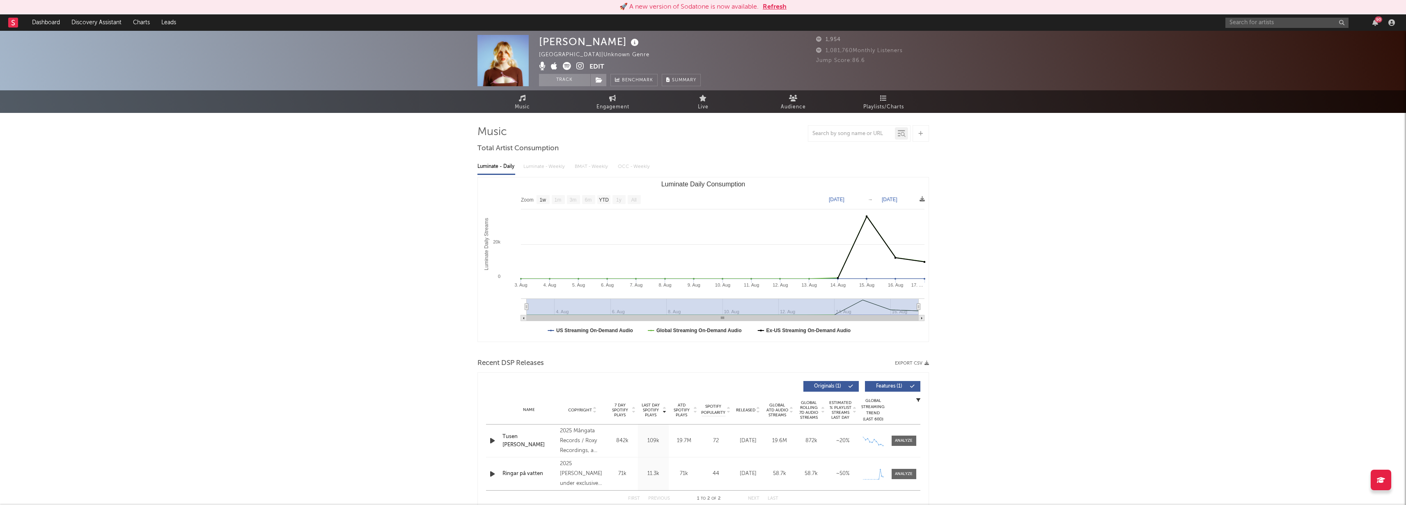  What do you see at coordinates (527, 200) in the screenshot?
I see `text: Zoom` at bounding box center [527, 200].